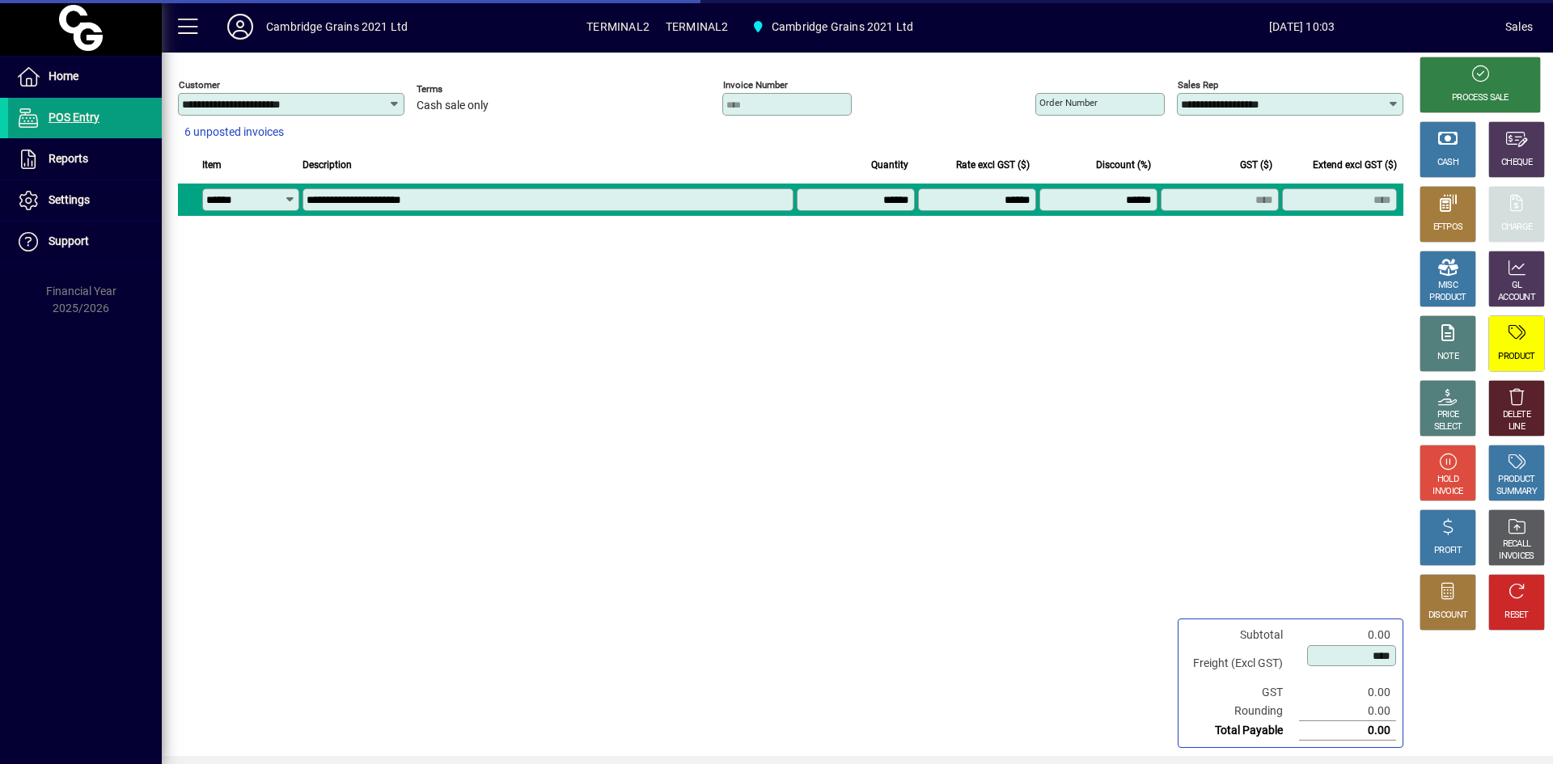 This screenshot has height=764, width=1553. I want to click on td: Subtotal, so click(1242, 635).